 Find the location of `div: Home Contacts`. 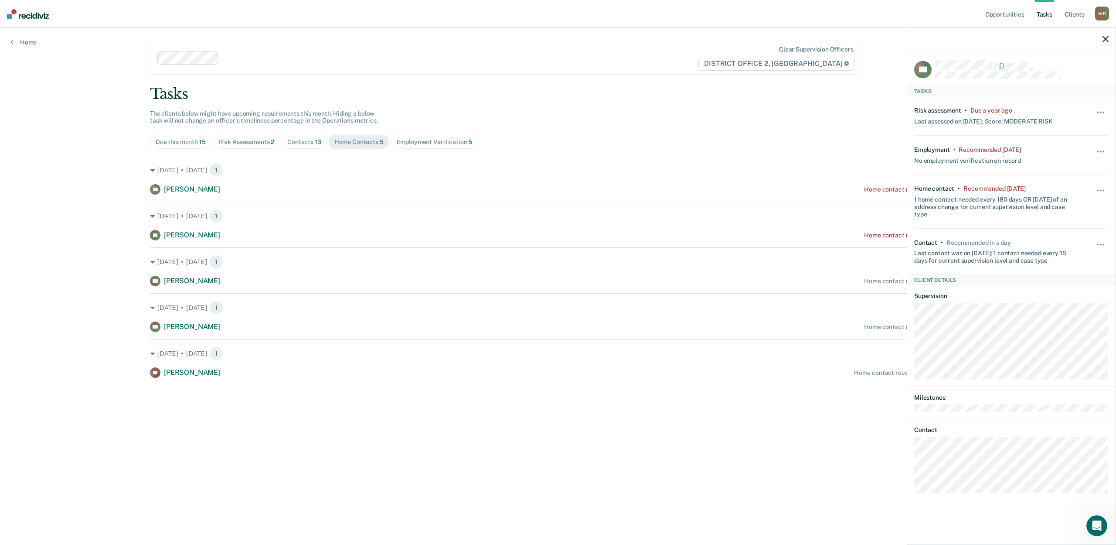

div: Home Contacts is located at coordinates (359, 142).